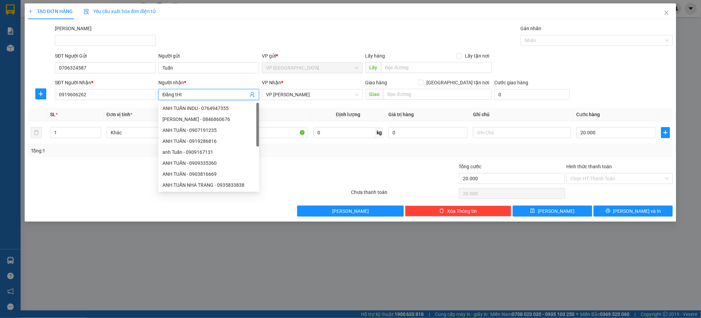  I want to click on span: kg, so click(380, 133).